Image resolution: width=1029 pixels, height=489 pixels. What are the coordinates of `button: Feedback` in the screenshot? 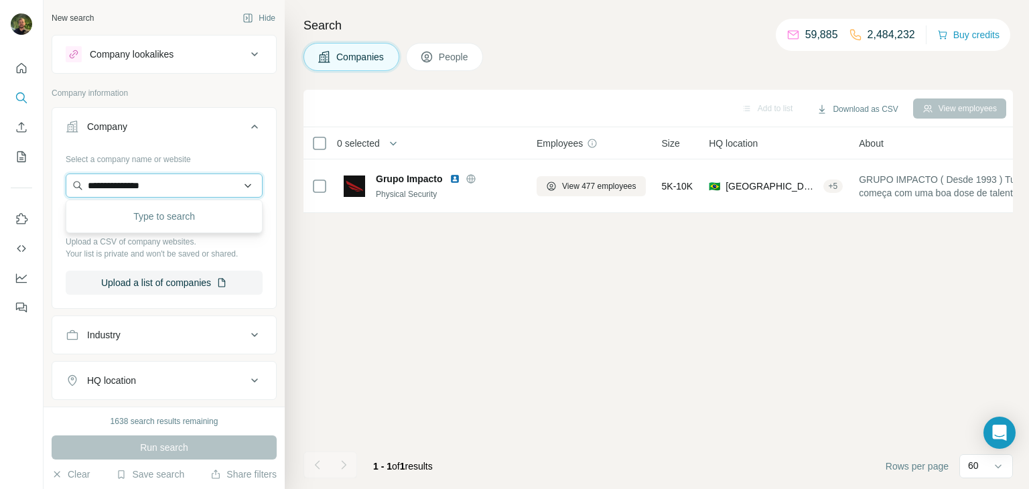 It's located at (21, 307).